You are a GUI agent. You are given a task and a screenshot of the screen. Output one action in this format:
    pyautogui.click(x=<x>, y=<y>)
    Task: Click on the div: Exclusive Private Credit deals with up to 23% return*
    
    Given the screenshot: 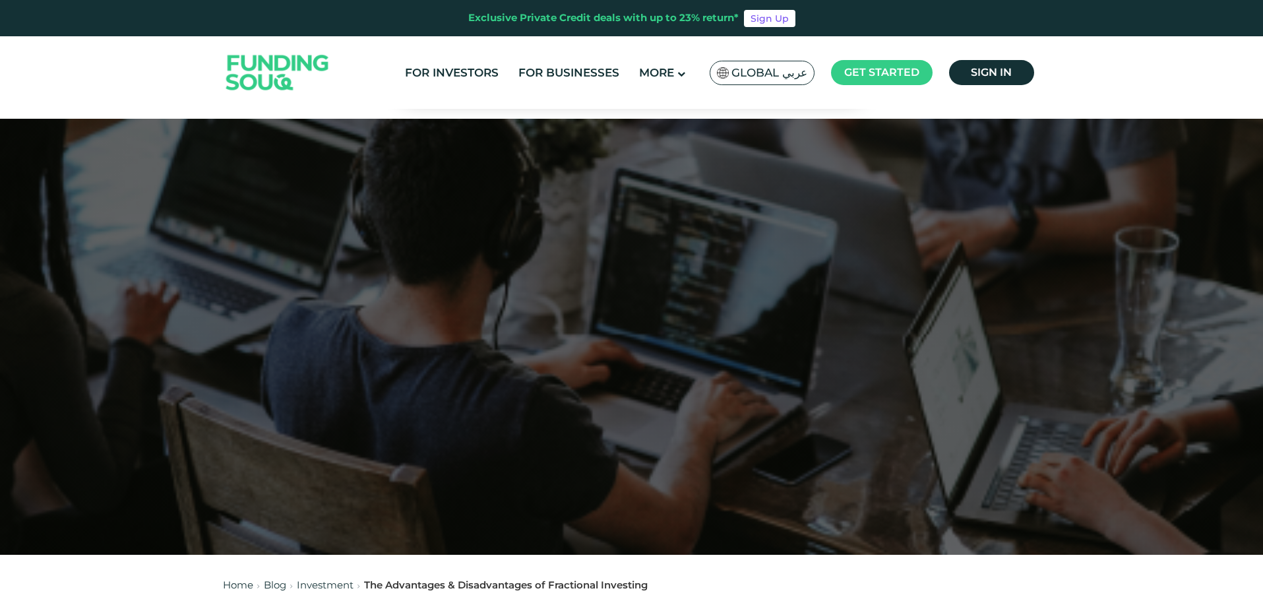 What is the action you would take?
    pyautogui.click(x=603, y=18)
    